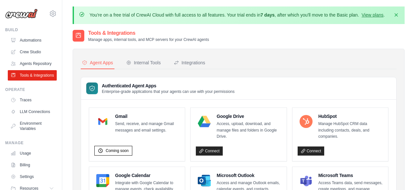  Describe the element at coordinates (103, 121) in the screenshot. I see `img: Gmail Logo` at that location.